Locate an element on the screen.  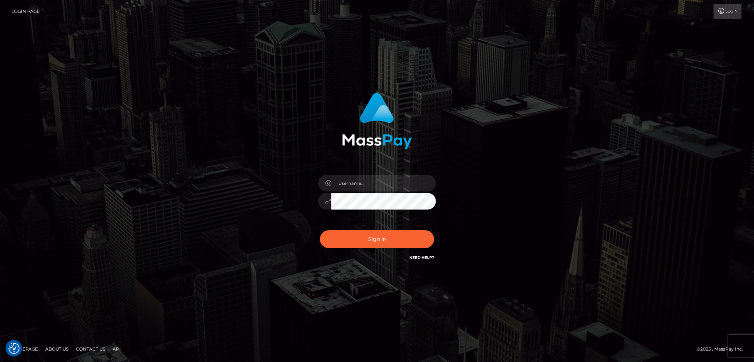
img: Revisit consent button is located at coordinates (14, 348).